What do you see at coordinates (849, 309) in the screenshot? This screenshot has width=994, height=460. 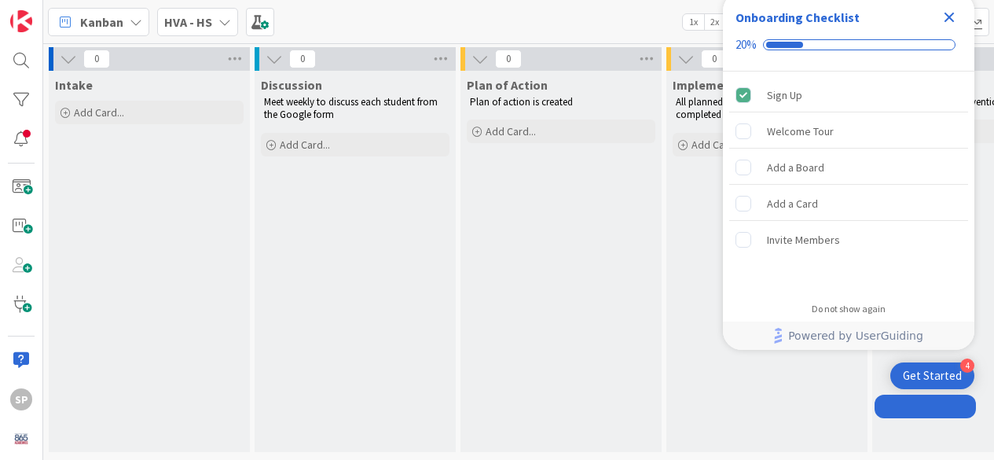 I see `div: Do not show again` at bounding box center [849, 309].